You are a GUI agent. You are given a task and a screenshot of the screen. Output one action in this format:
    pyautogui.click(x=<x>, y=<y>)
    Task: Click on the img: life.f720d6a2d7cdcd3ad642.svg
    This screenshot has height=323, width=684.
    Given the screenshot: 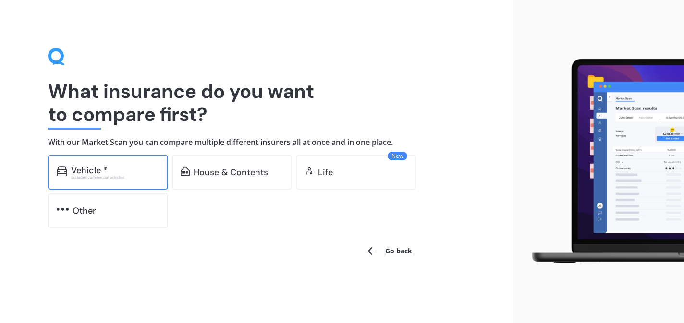 What is the action you would take?
    pyautogui.click(x=310, y=171)
    